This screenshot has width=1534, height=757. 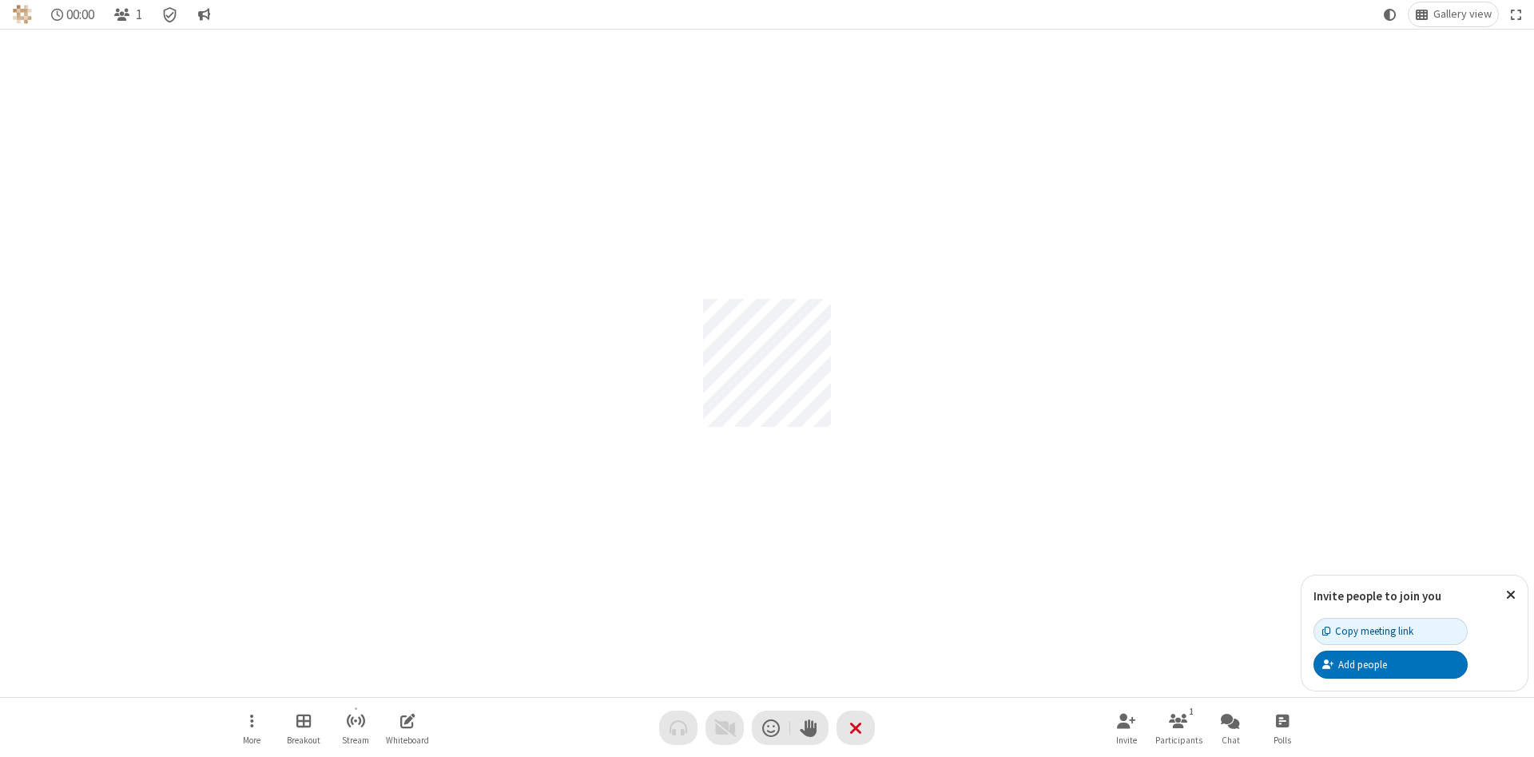 What do you see at coordinates (73, 14) in the screenshot?
I see `div: Timer` at bounding box center [73, 14].